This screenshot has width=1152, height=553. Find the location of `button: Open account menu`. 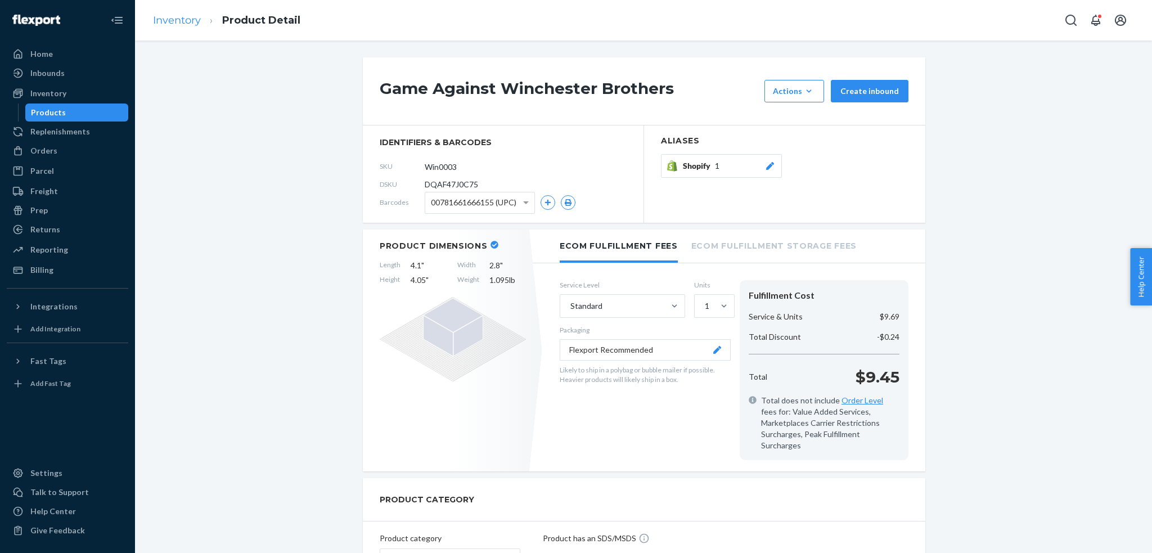

button: Open account menu is located at coordinates (1120, 20).